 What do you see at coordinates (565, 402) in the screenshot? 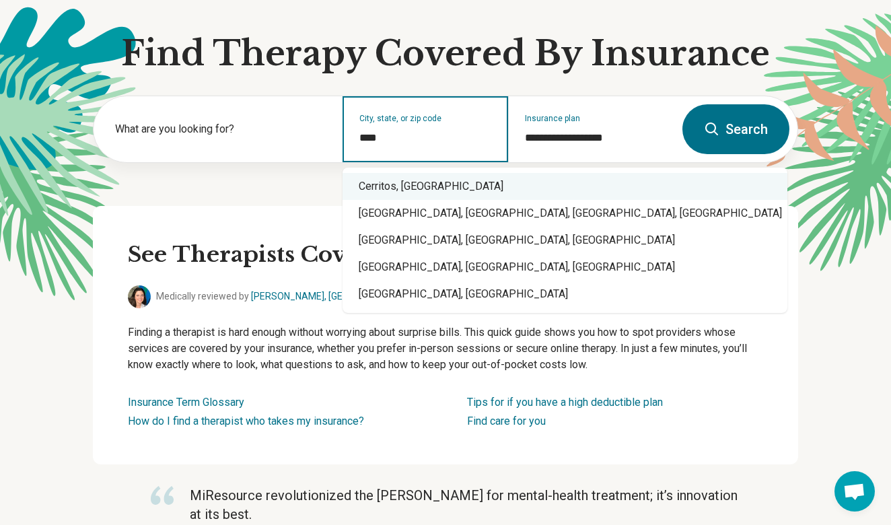
I see `a: Tips for if you have a high deductible plan` at bounding box center [565, 402].